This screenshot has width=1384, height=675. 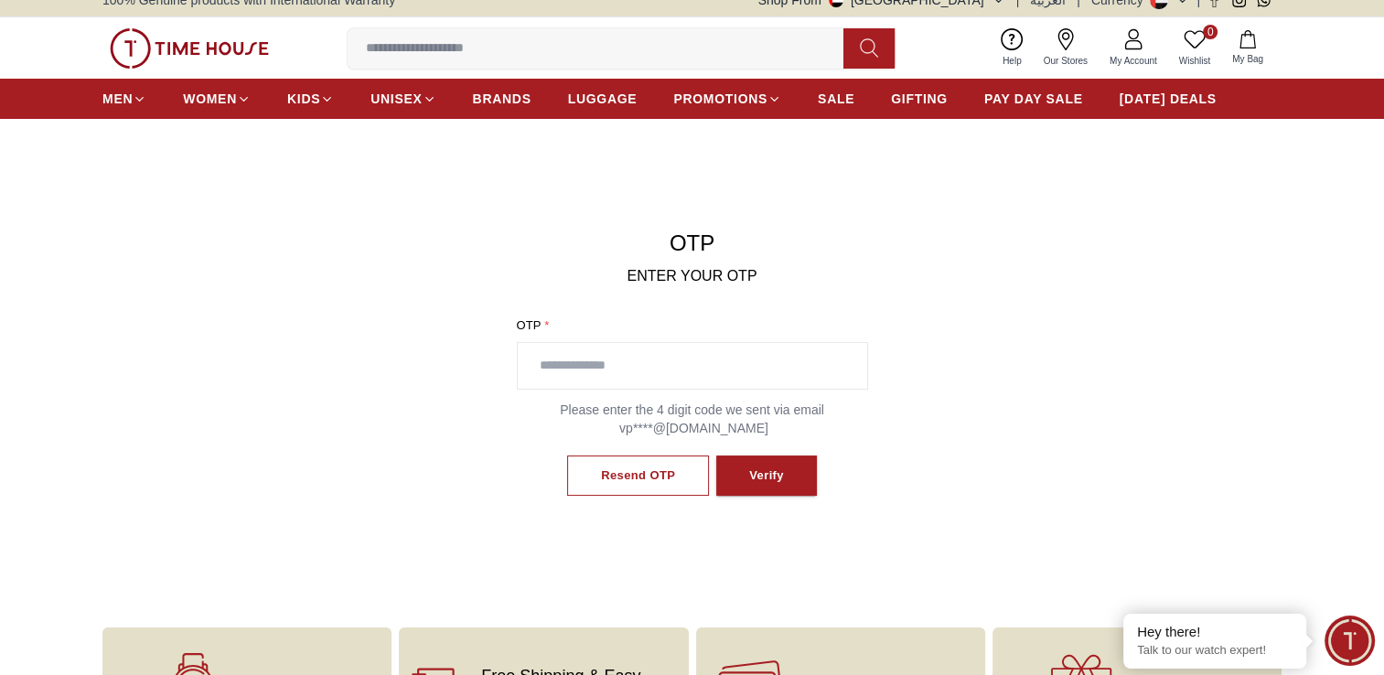 What do you see at coordinates (1210, 32) in the screenshot?
I see `span: 0` at bounding box center [1210, 32].